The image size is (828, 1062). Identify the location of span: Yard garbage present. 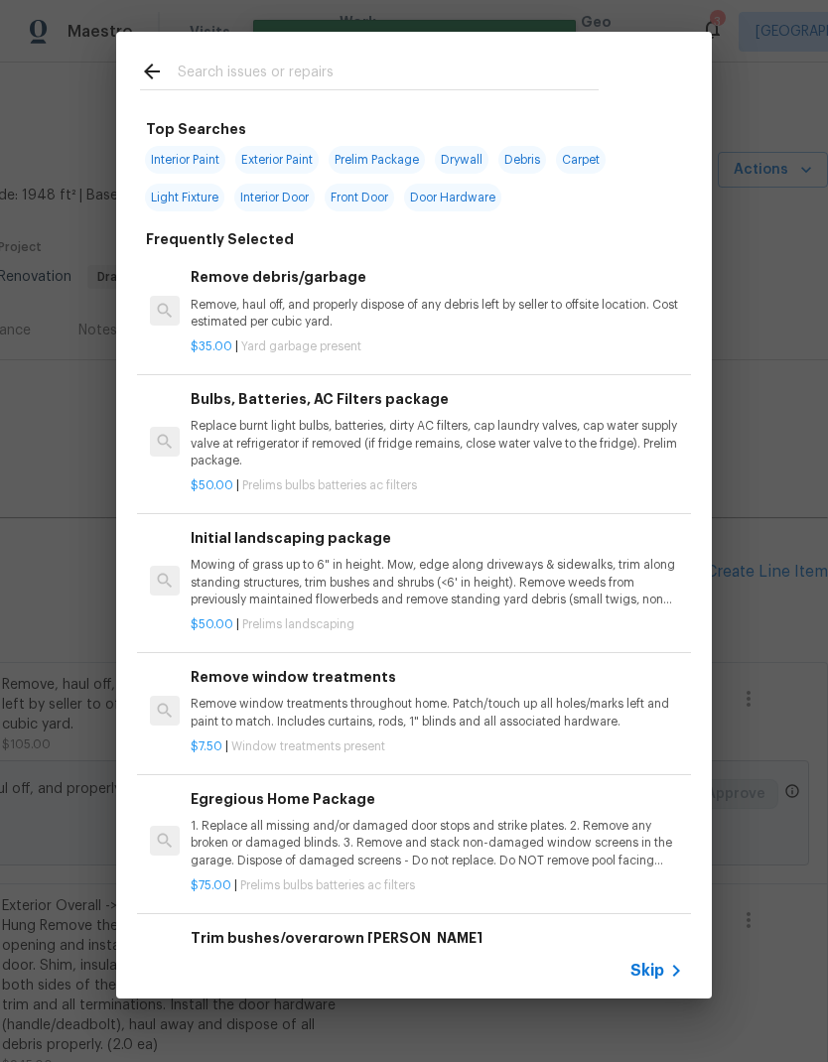
(301, 347).